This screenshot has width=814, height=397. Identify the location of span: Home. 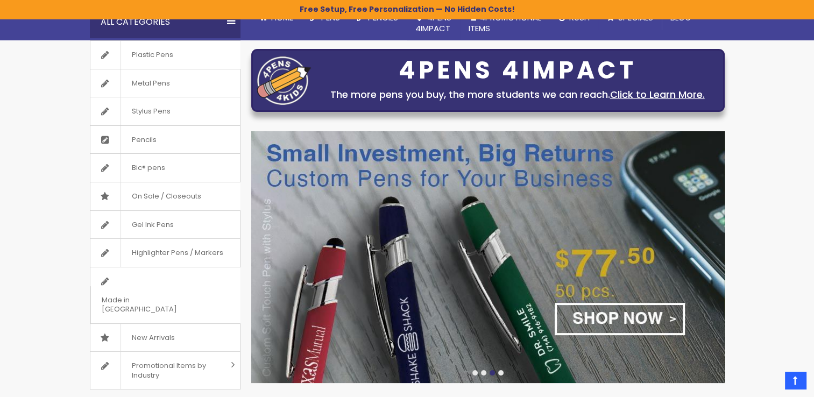
(282, 17).